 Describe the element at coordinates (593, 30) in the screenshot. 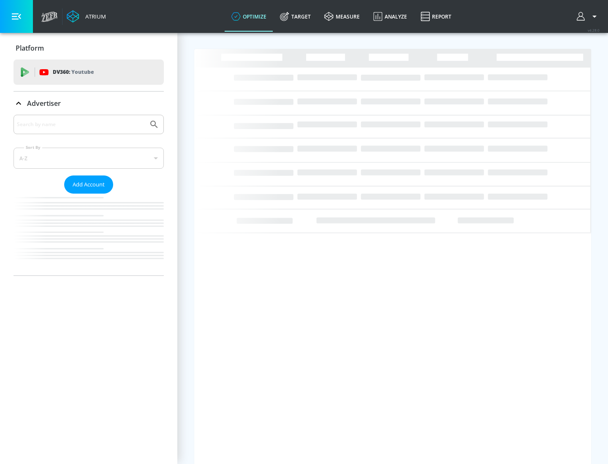

I see `span: v 4.28.0` at that location.